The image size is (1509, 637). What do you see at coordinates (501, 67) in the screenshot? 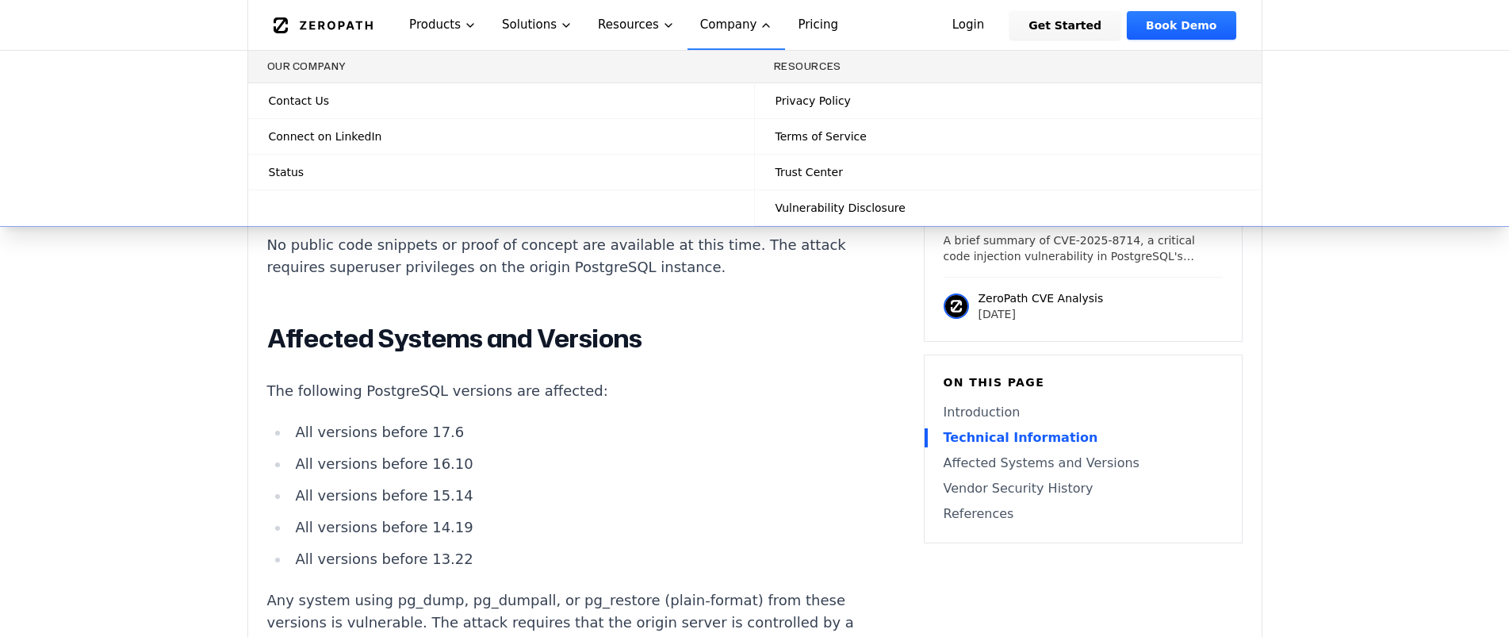
I see `h3: Our Company` at bounding box center [501, 67].